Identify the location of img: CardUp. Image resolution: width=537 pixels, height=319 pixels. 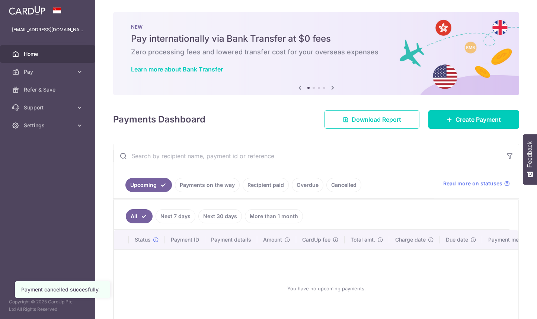
(27, 10).